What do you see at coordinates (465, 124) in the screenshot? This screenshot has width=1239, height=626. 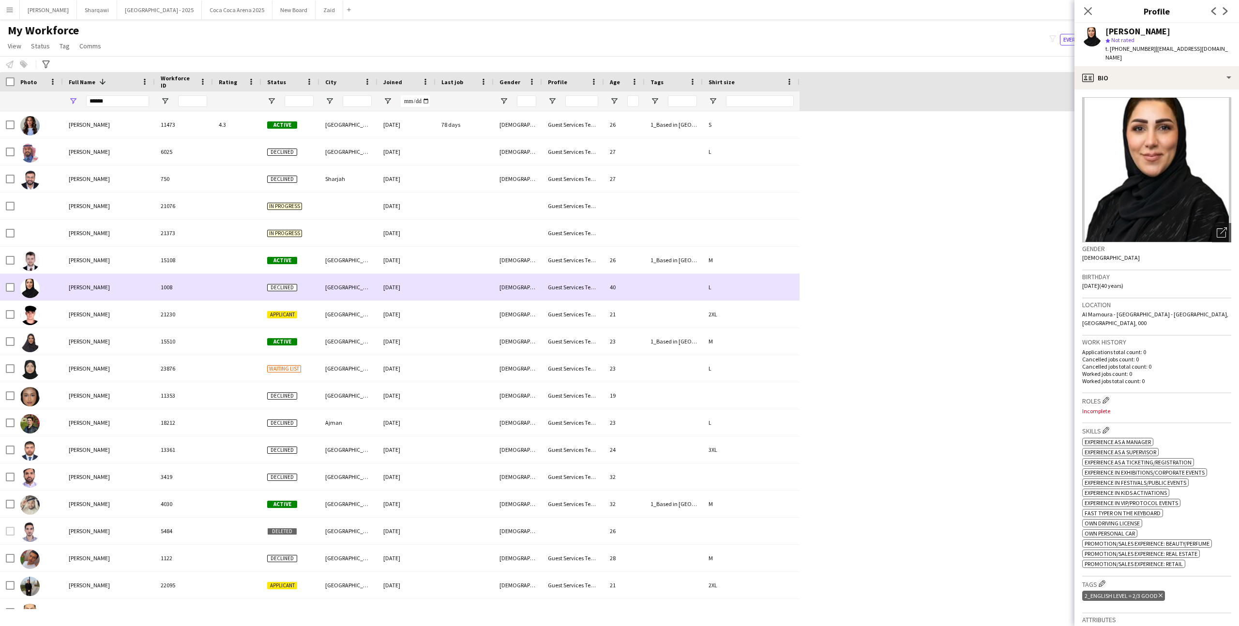 I see `div: 78 days` at bounding box center [465, 124].